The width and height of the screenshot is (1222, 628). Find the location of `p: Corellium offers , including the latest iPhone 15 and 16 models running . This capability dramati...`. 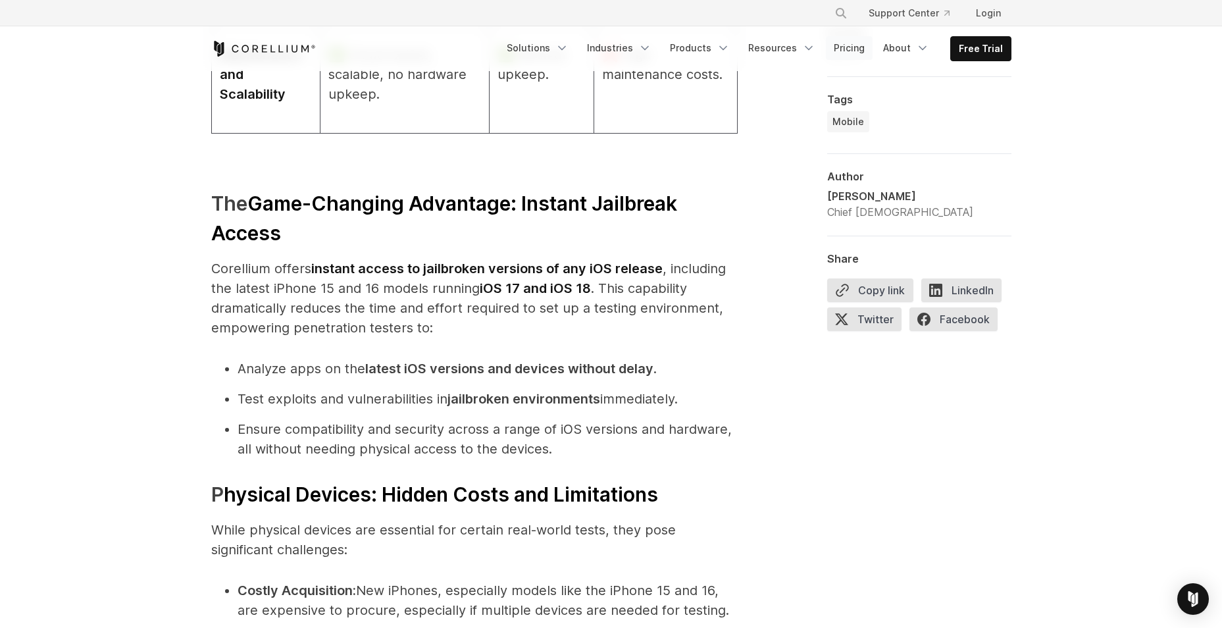

p: Corellium offers , including the latest iPhone 15 and 16 models running . This capability dramati... is located at coordinates (474, 298).